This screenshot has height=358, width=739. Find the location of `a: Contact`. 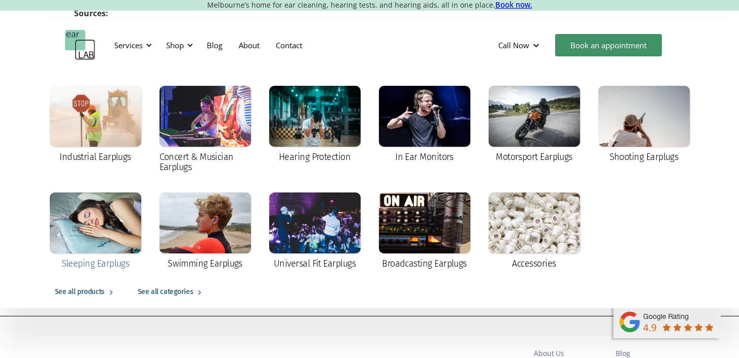

a: Contact is located at coordinates (289, 45).